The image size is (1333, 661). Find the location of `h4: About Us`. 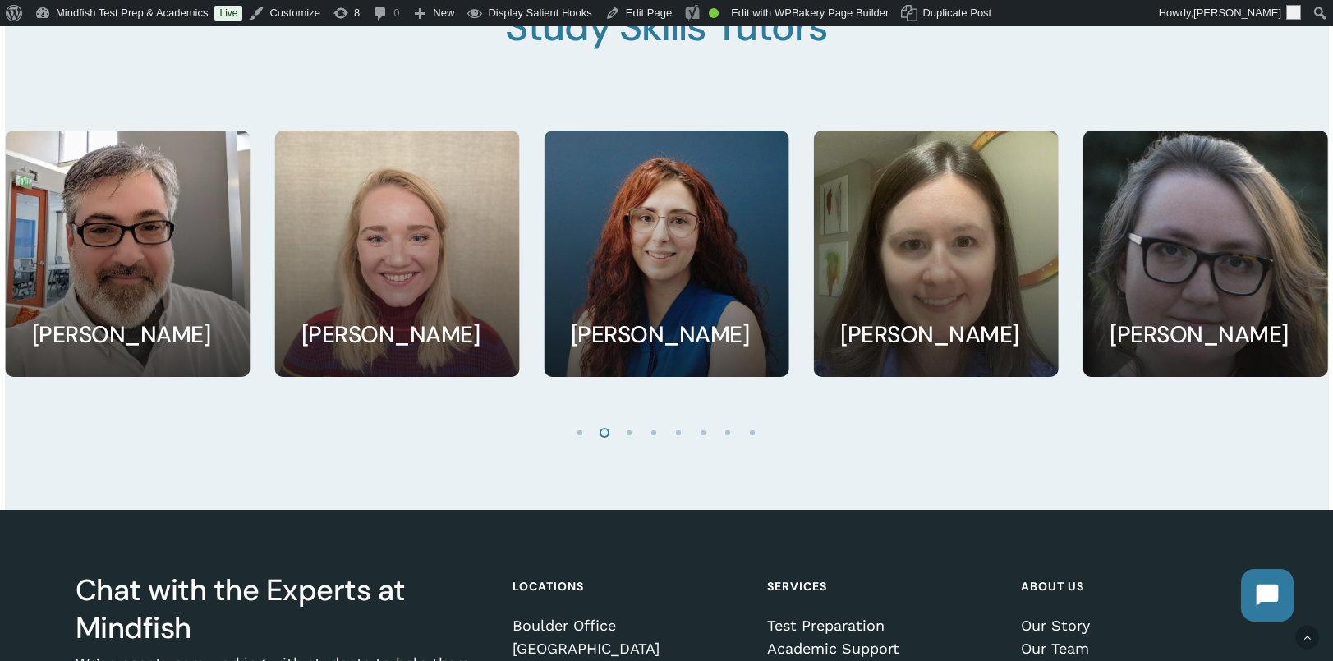

h4: About Us is located at coordinates (1135, 586).